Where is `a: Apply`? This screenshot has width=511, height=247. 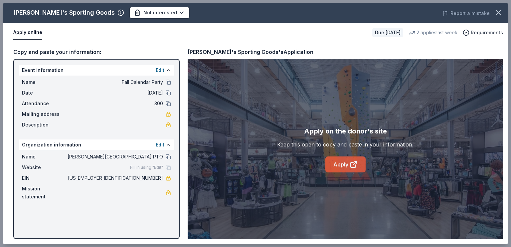 a: Apply is located at coordinates (345, 164).